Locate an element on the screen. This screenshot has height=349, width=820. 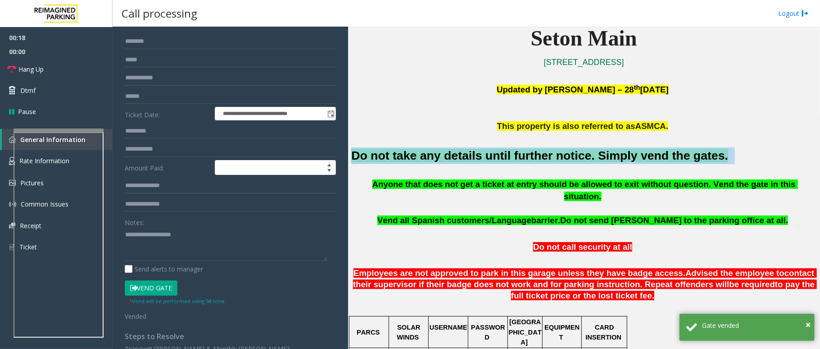
span: Dtmf is located at coordinates (28, 90).